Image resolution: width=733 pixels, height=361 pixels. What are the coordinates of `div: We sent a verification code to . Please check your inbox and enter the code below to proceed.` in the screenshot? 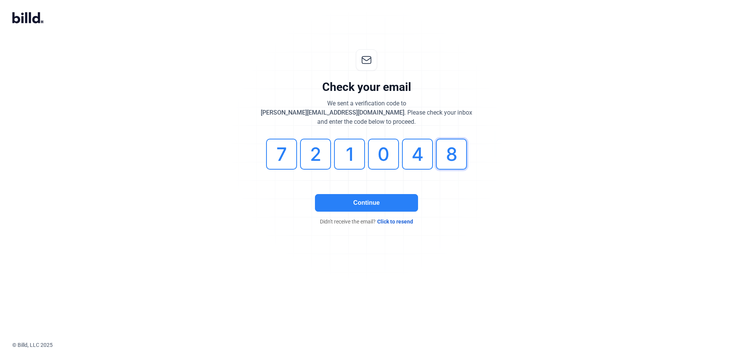 It's located at (367, 113).